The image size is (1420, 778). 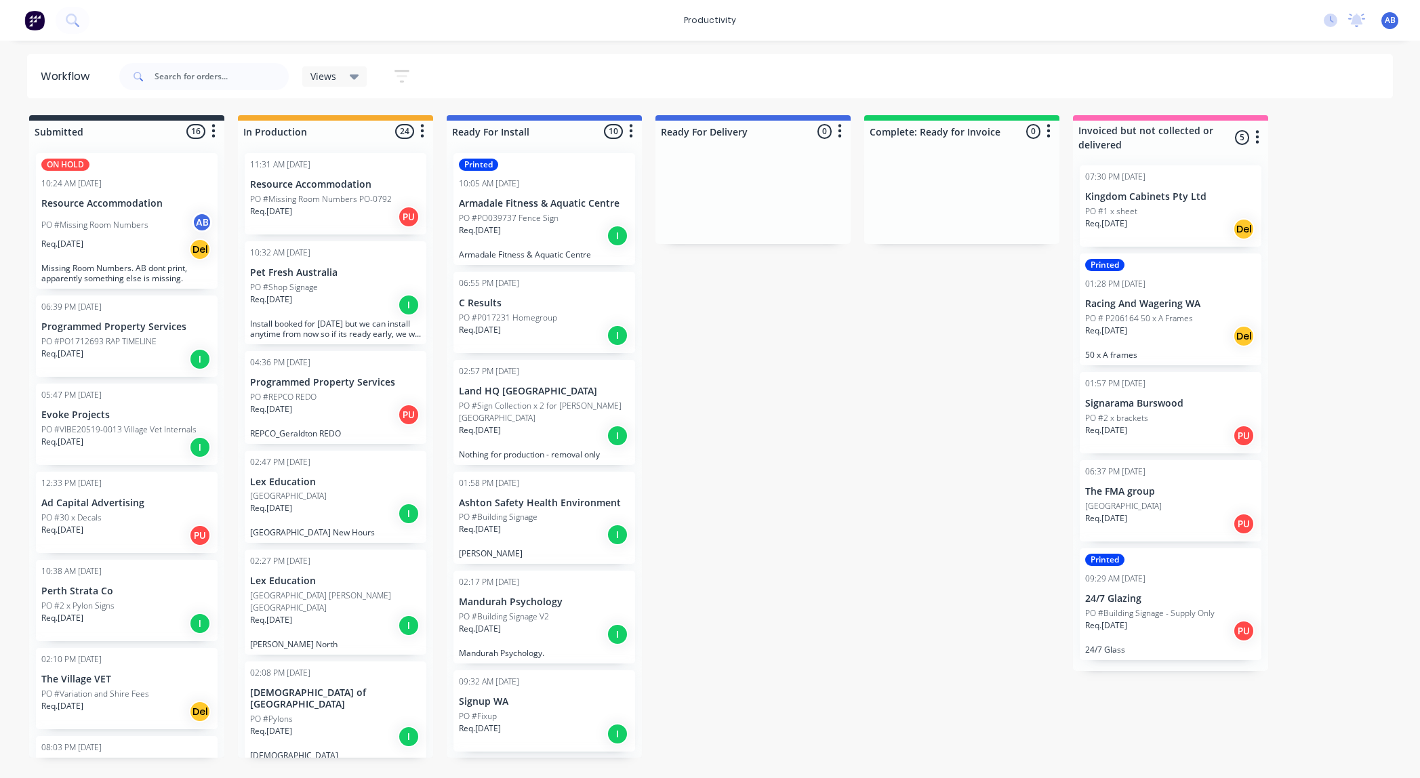 What do you see at coordinates (336, 581) in the screenshot?
I see `p: Lex Education` at bounding box center [336, 581].